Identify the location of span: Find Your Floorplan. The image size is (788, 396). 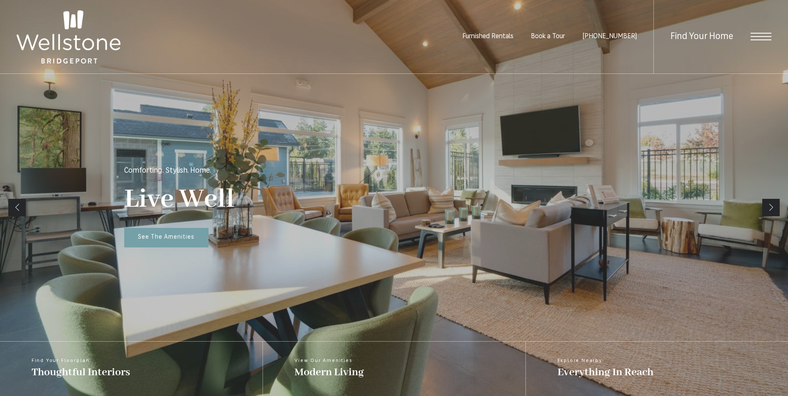
(81, 361).